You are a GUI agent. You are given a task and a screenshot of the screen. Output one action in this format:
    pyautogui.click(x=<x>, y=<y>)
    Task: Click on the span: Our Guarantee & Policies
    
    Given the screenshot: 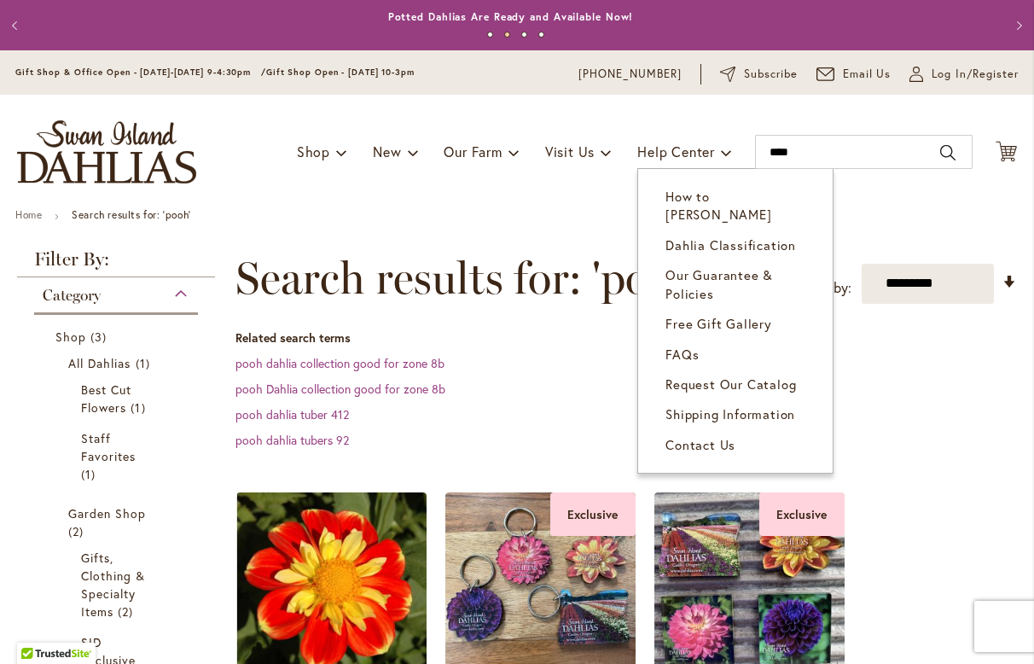 What is the action you would take?
    pyautogui.click(x=719, y=283)
    